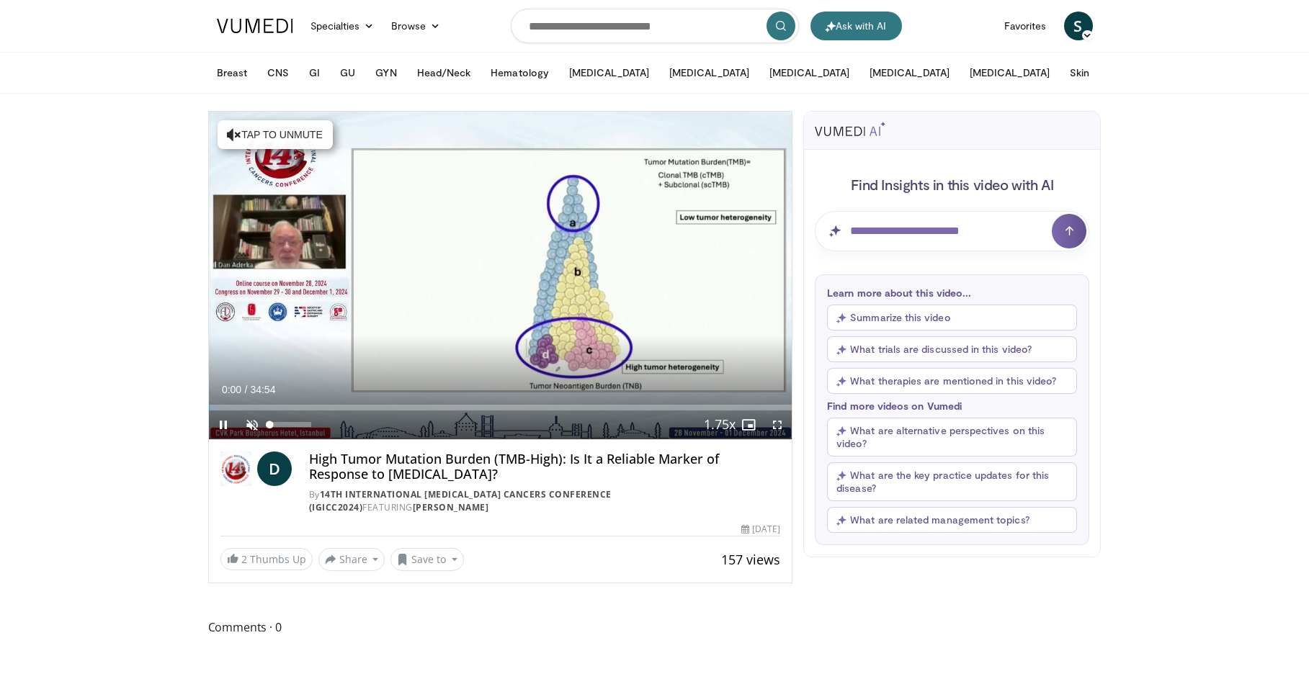 The image size is (1309, 679). I want to click on button: Tap to unmute, so click(275, 135).